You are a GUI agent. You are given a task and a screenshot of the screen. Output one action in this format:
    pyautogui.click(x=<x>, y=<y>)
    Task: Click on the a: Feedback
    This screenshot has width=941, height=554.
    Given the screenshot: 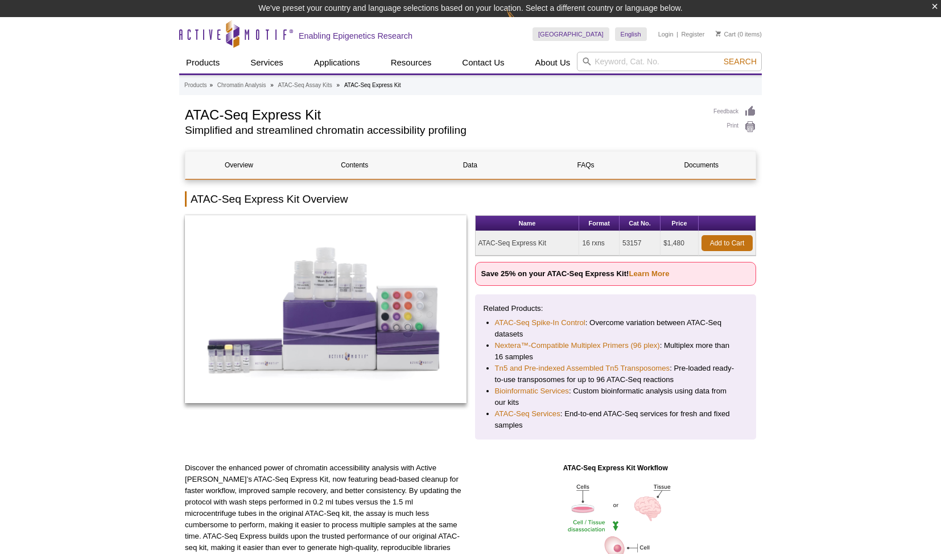 What is the action you would take?
    pyautogui.click(x=735, y=112)
    